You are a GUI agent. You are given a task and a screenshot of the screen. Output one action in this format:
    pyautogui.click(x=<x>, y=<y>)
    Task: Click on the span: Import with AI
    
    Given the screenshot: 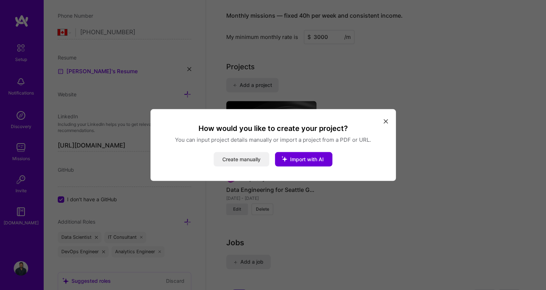 What is the action you would take?
    pyautogui.click(x=307, y=159)
    